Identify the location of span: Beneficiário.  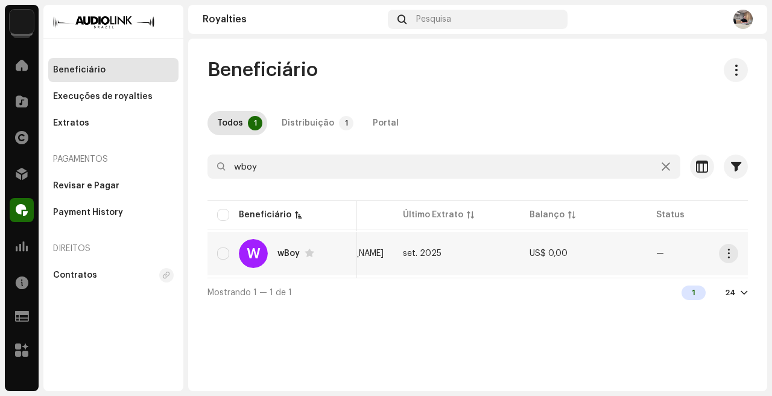
(263, 70).